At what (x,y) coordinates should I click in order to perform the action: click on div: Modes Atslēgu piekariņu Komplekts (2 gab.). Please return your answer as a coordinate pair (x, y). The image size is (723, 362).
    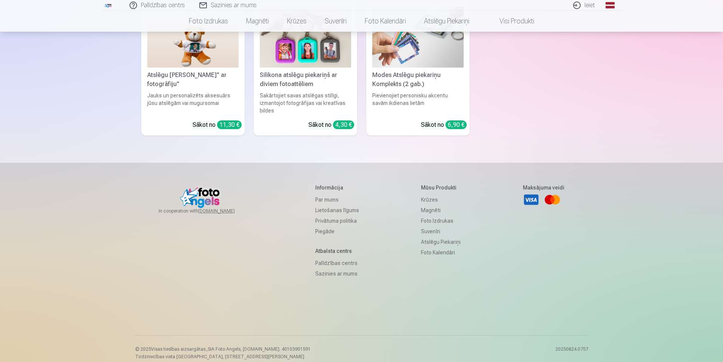
    Looking at the image, I should click on (418, 80).